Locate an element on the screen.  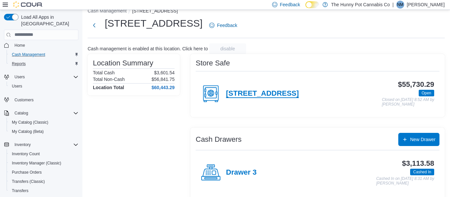
h4: Location Total is located at coordinates (108, 88).